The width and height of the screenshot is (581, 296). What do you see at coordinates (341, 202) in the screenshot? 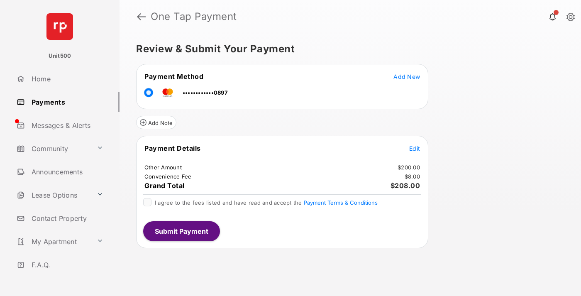
I see `button: I agree to the fees listed and have read and accept the` at bounding box center [341, 202].